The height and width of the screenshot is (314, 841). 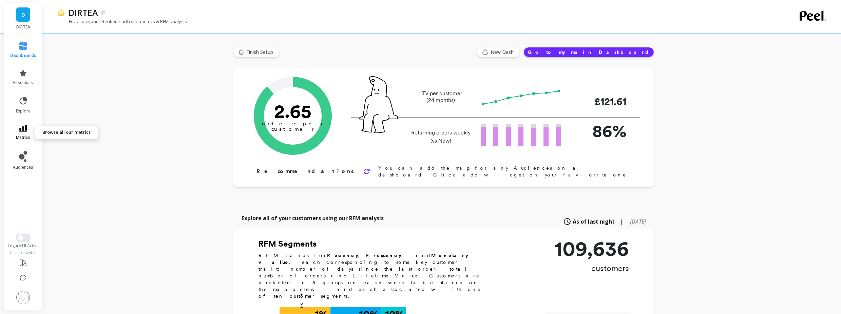 I want to click on div: Legacy UI Active, so click(x=23, y=246).